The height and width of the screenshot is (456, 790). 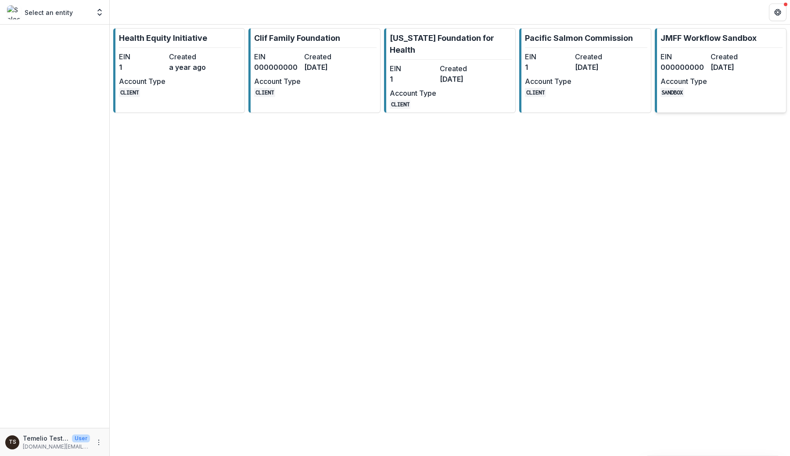 I want to click on code: SANDBOX, so click(x=672, y=92).